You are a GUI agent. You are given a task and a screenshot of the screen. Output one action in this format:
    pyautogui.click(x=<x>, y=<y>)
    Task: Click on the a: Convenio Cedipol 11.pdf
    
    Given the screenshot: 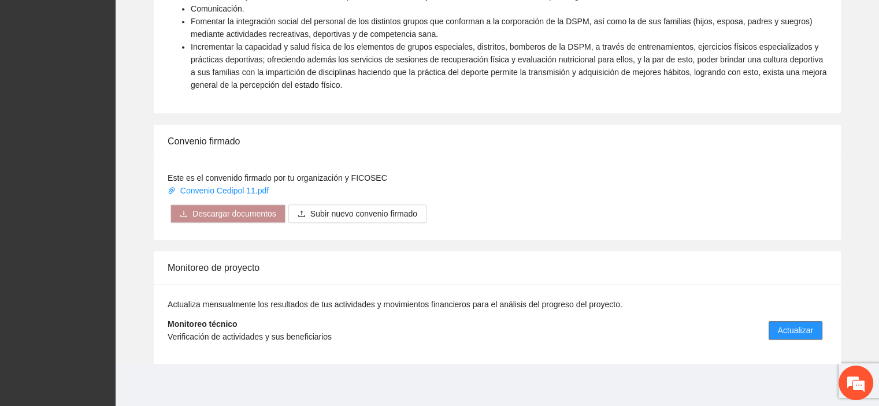 What is the action you would take?
    pyautogui.click(x=219, y=191)
    